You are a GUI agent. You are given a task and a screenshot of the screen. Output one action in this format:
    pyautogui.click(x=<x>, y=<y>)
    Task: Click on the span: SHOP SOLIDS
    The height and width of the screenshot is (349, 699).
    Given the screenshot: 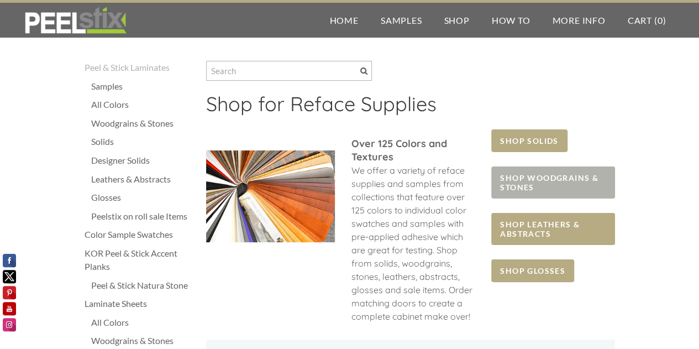 What is the action you would take?
    pyautogui.click(x=529, y=140)
    